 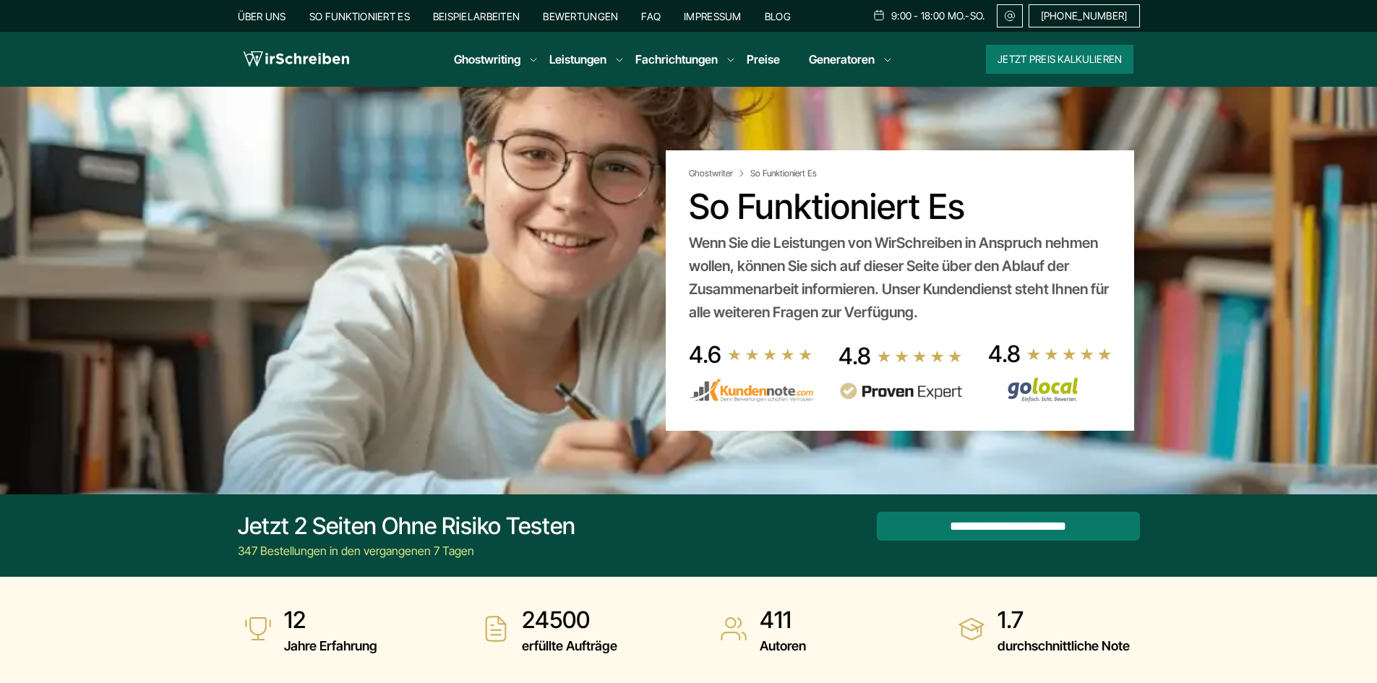 What do you see at coordinates (778, 16) in the screenshot?
I see `a: Blog` at bounding box center [778, 16].